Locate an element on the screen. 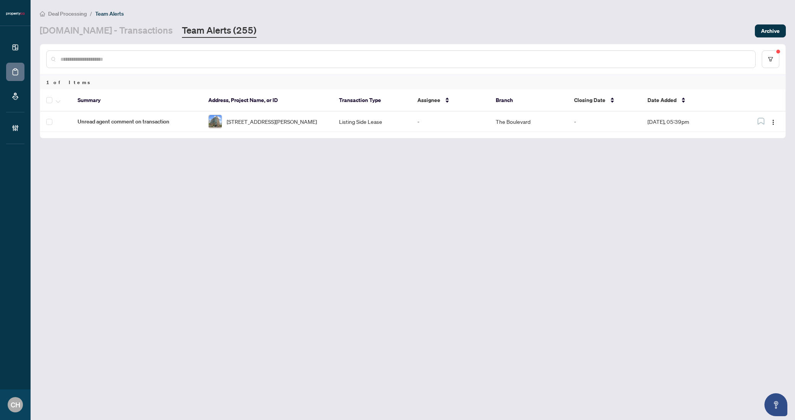 The width and height of the screenshot is (795, 420). span: Deal Processing is located at coordinates (67, 14).